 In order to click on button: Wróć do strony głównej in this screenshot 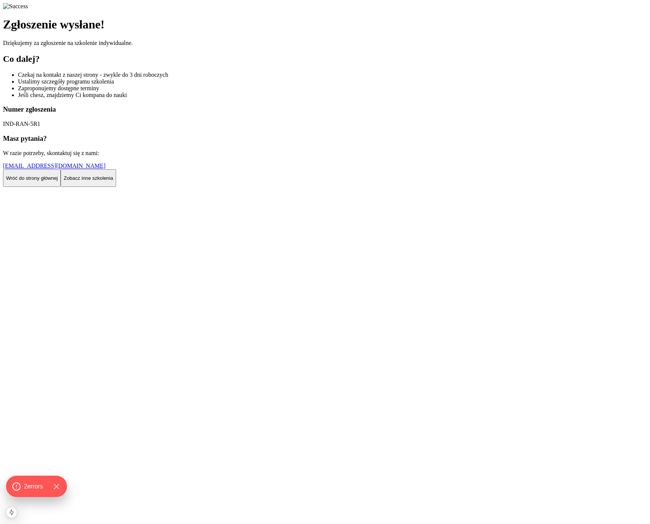, I will do `click(32, 178)`.